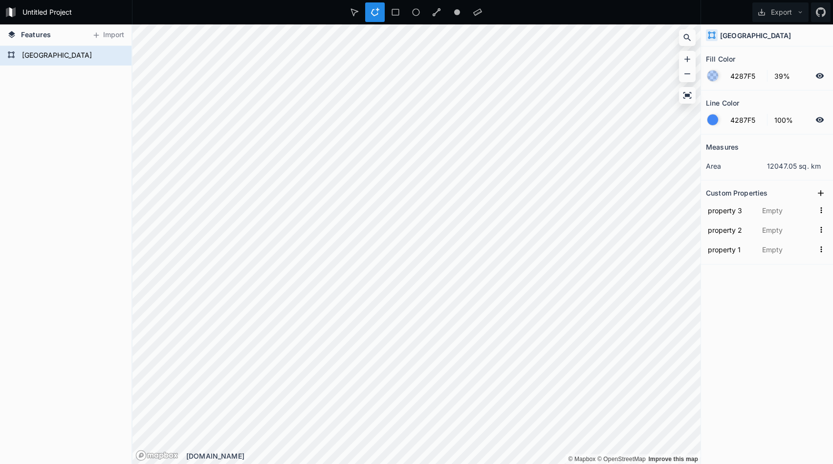 The image size is (833, 464). Describe the element at coordinates (157, 455) in the screenshot. I see `a: Mapbox logo` at that location.